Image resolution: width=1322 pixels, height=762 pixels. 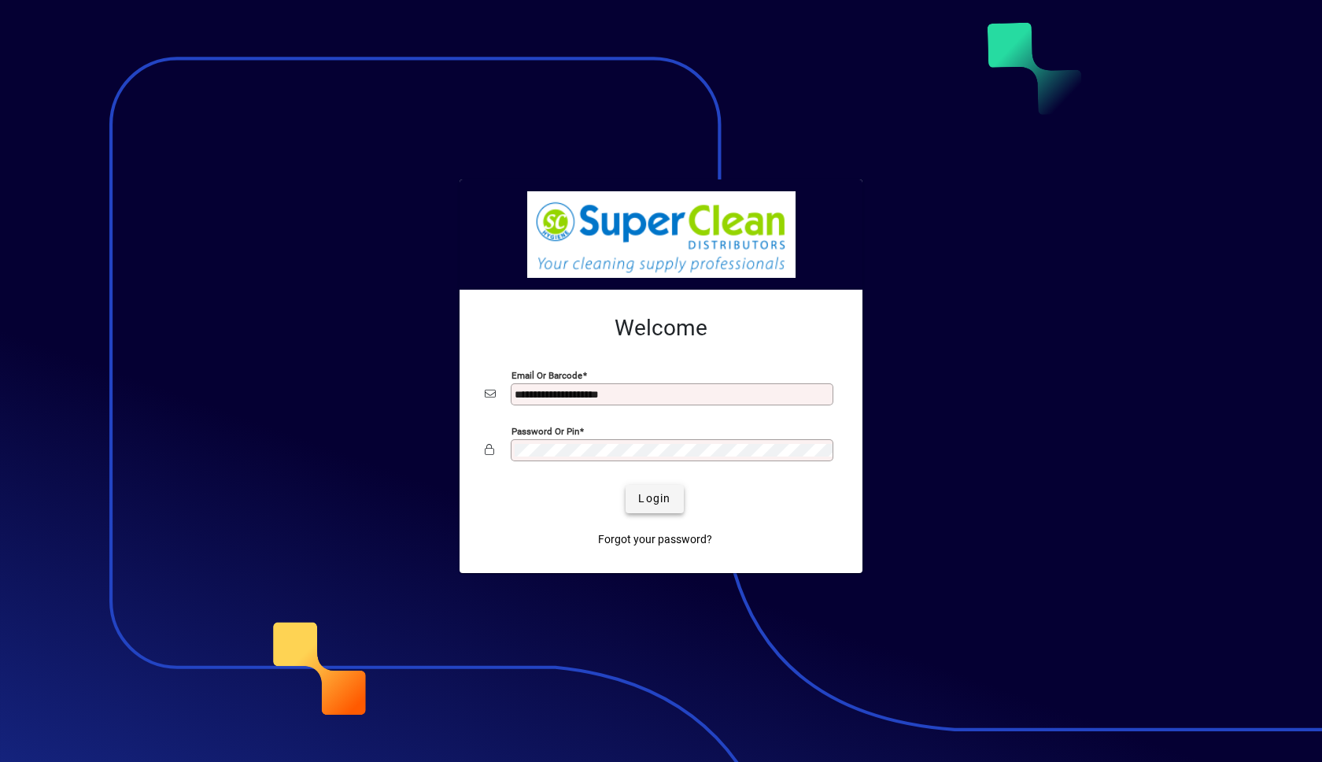 I want to click on button: Login, so click(x=654, y=499).